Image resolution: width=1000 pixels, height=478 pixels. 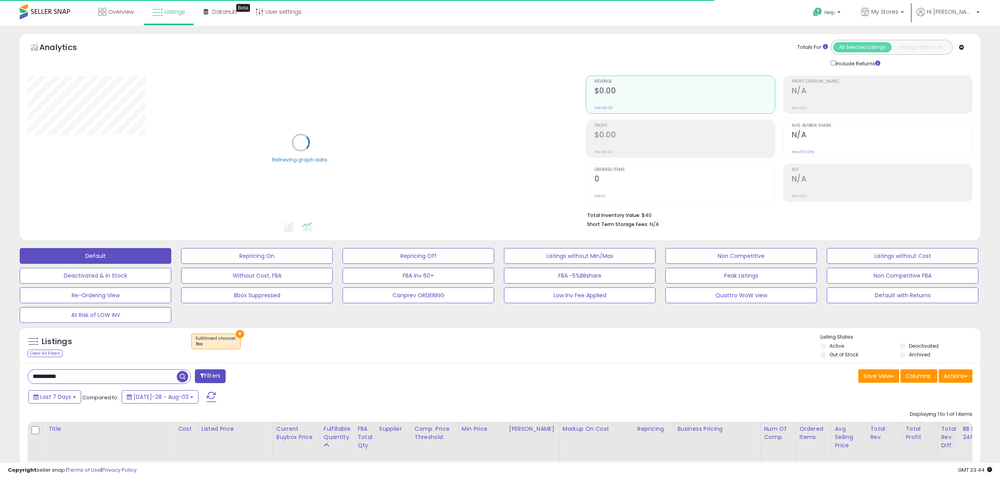 What do you see at coordinates (56, 397) in the screenshot?
I see `span: Last 7 Days` at bounding box center [56, 397].